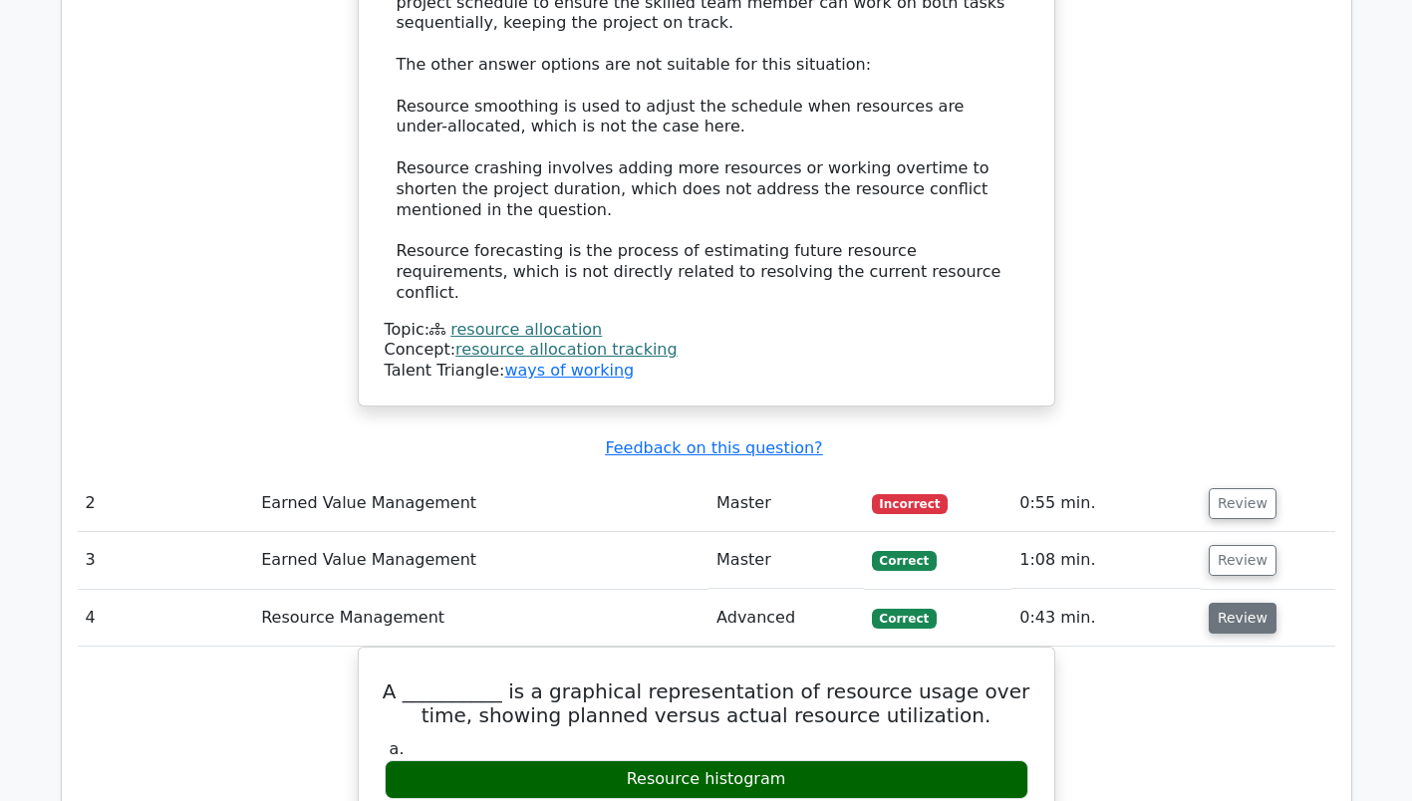 This screenshot has height=801, width=1412. What do you see at coordinates (714, 447) in the screenshot?
I see `a: Feedback on this question?` at bounding box center [714, 447].